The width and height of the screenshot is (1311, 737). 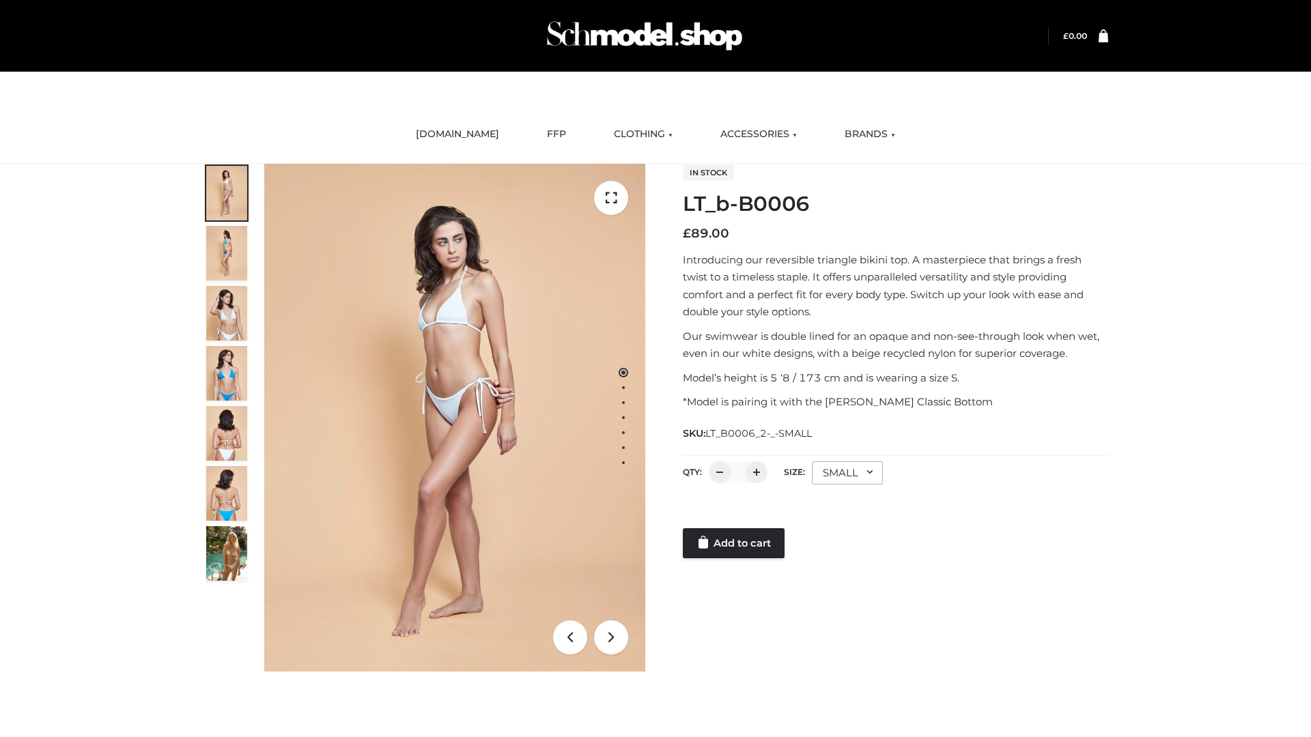 What do you see at coordinates (643, 135) in the screenshot?
I see `a: CLOTHING` at bounding box center [643, 135].